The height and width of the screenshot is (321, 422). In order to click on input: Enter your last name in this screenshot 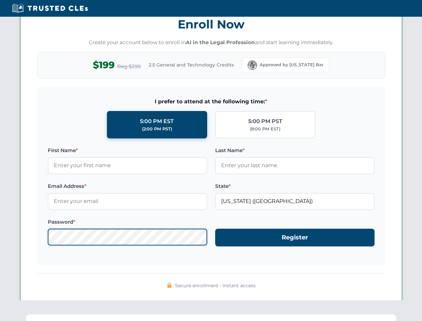, I will do `click(295, 165)`.